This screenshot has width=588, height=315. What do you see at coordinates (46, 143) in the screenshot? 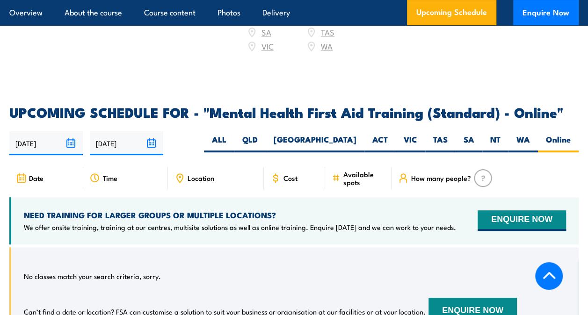
I see `input: From date` at bounding box center [46, 143].